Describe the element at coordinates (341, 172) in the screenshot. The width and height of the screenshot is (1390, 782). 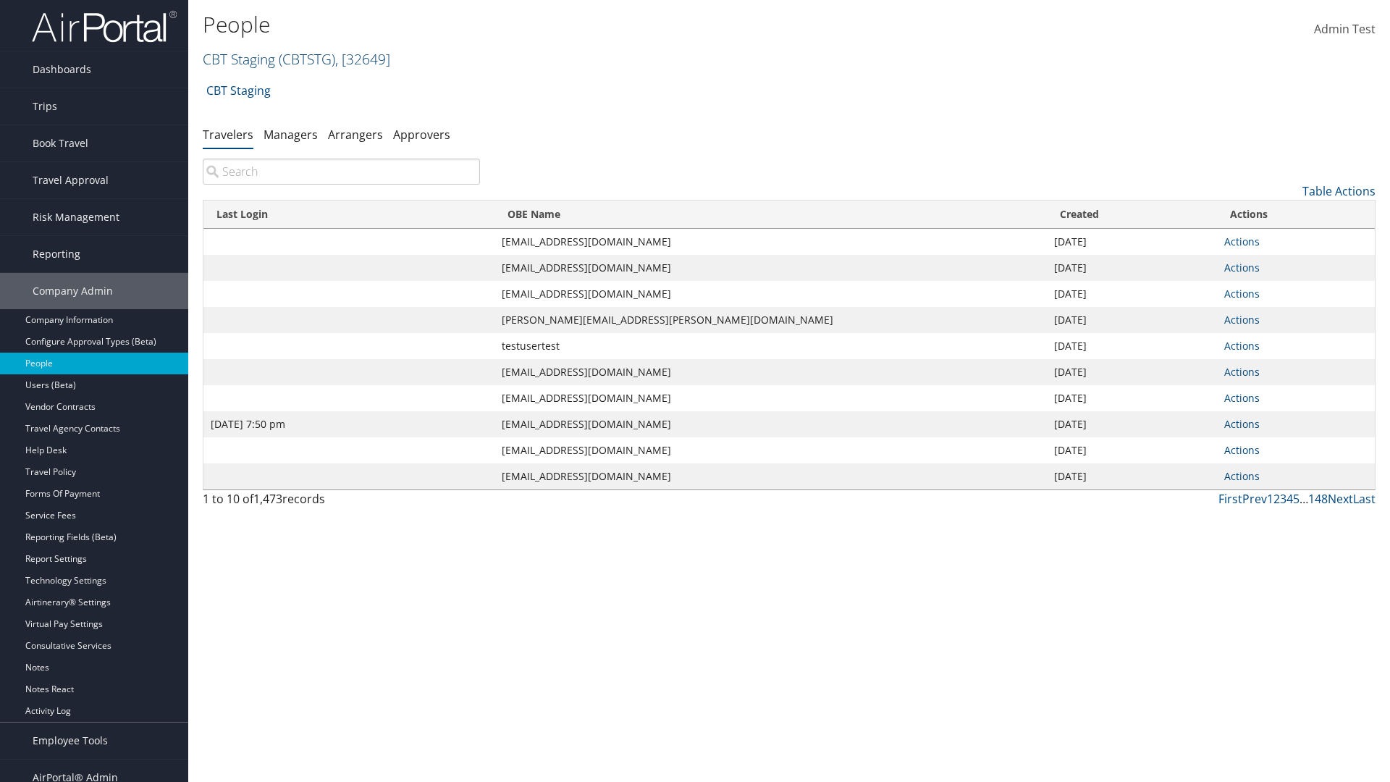
I see `input: Search` at that location.